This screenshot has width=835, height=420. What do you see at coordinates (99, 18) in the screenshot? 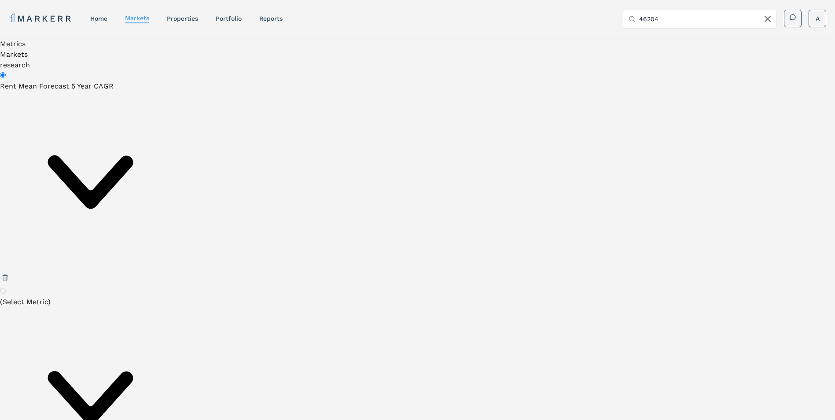
I see `a: home` at bounding box center [99, 18].